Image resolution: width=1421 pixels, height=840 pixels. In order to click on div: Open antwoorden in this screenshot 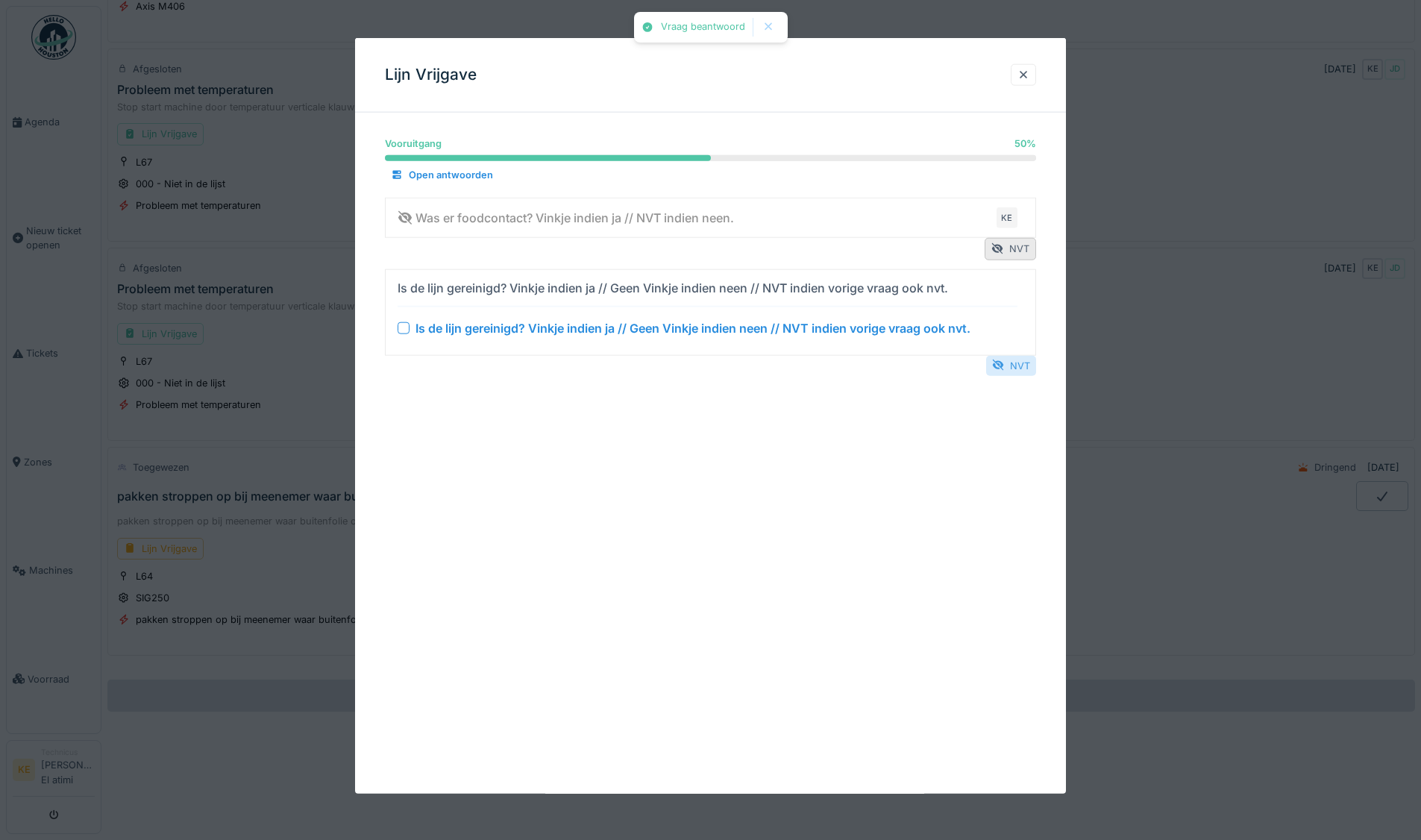, I will do `click(442, 175)`.